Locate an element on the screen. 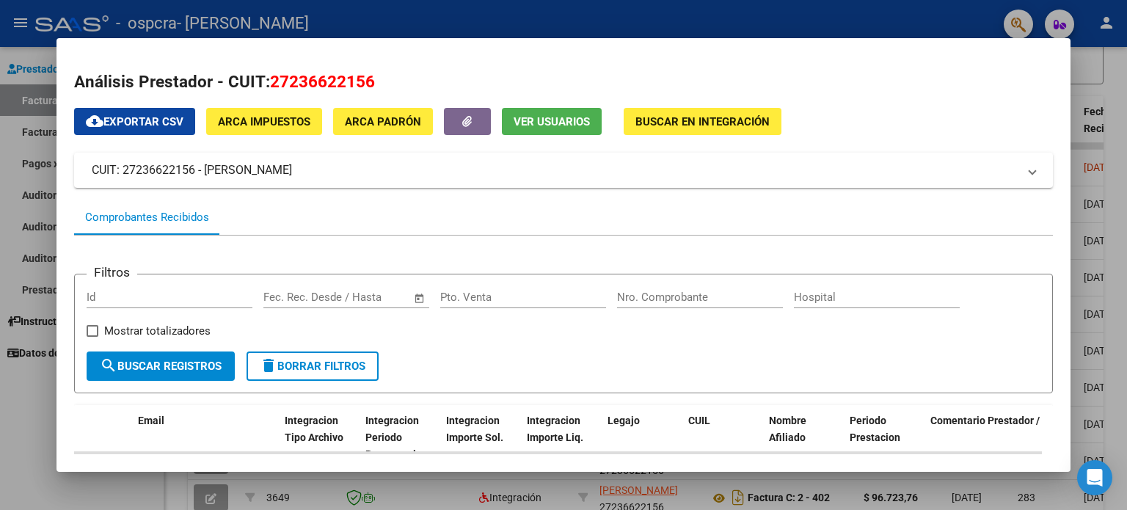 Image resolution: width=1127 pixels, height=510 pixels. span: ARCA Impuestos is located at coordinates (264, 122).